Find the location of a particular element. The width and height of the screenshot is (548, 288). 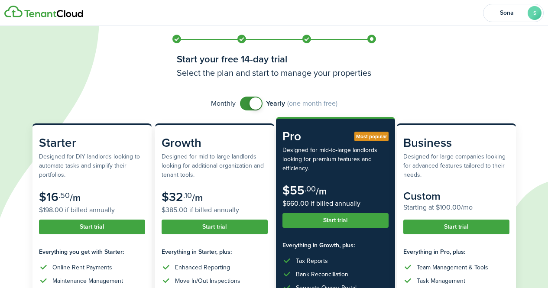

subscription-pricing-card-title: Pro is located at coordinates (335, 136).